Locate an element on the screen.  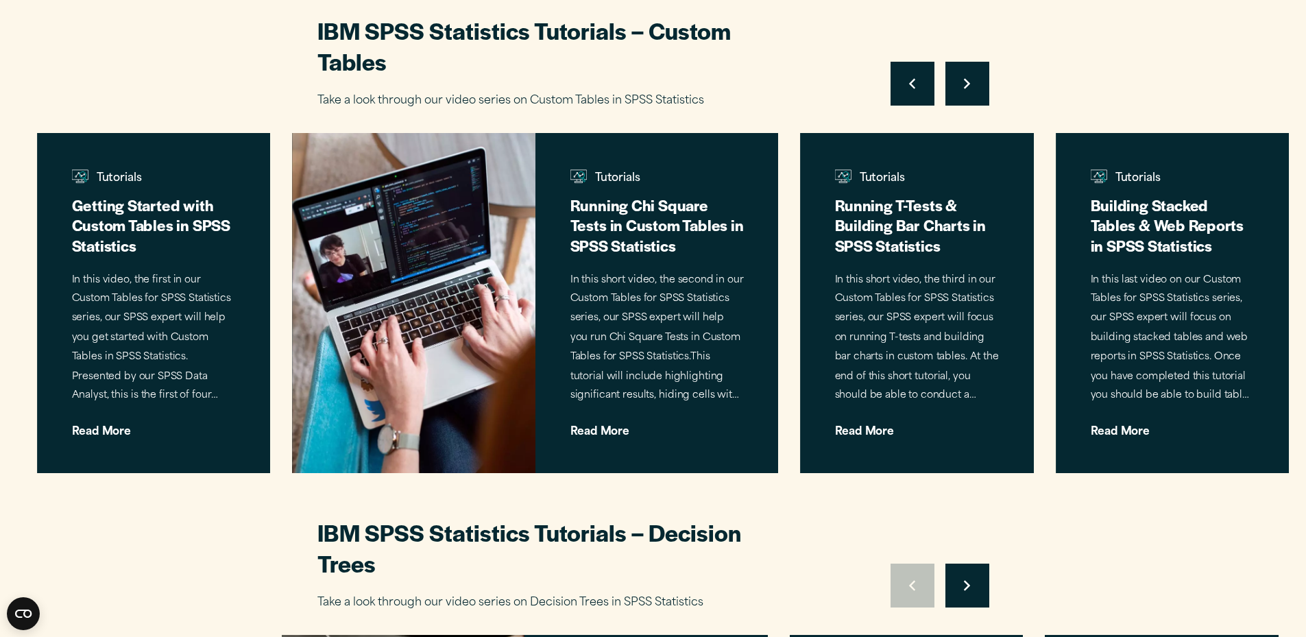
a: negative data-computer computer-search positive data-computer computer-searchTutorials Getting St... is located at coordinates (154, 303).